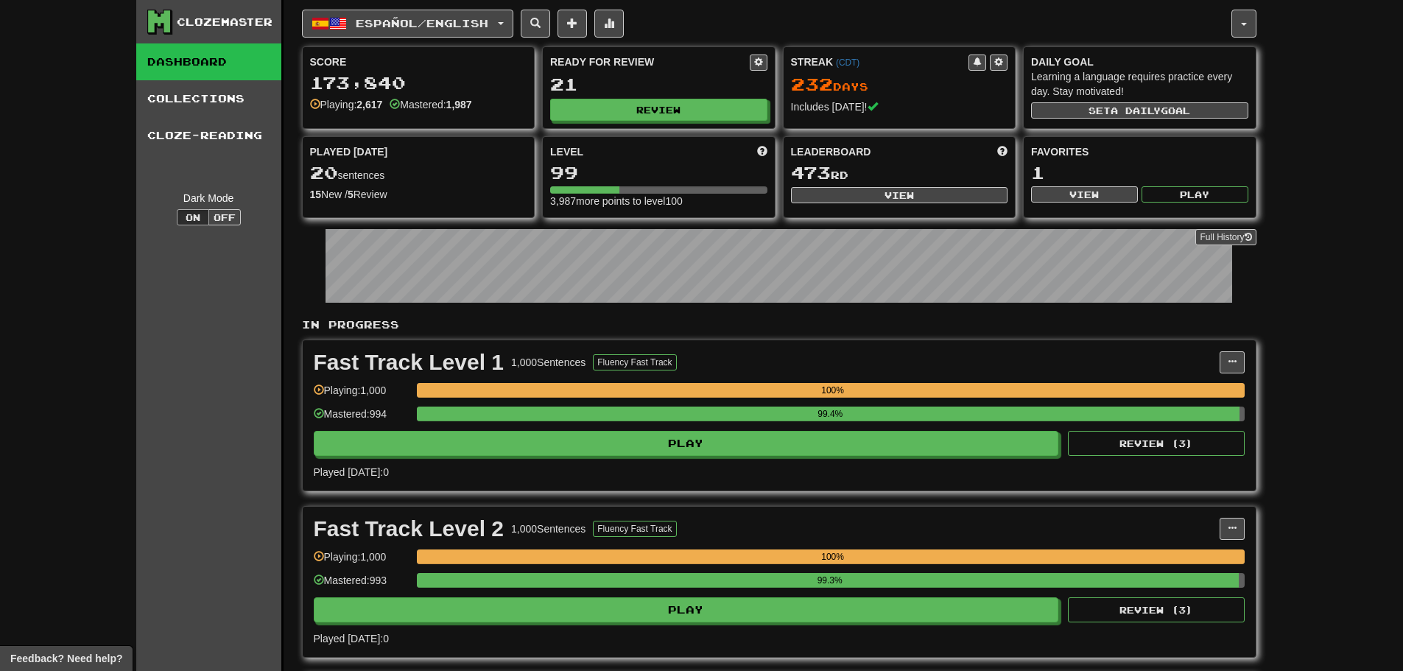 The width and height of the screenshot is (1403, 671). What do you see at coordinates (208, 62) in the screenshot?
I see `a: Dashboard` at bounding box center [208, 62].